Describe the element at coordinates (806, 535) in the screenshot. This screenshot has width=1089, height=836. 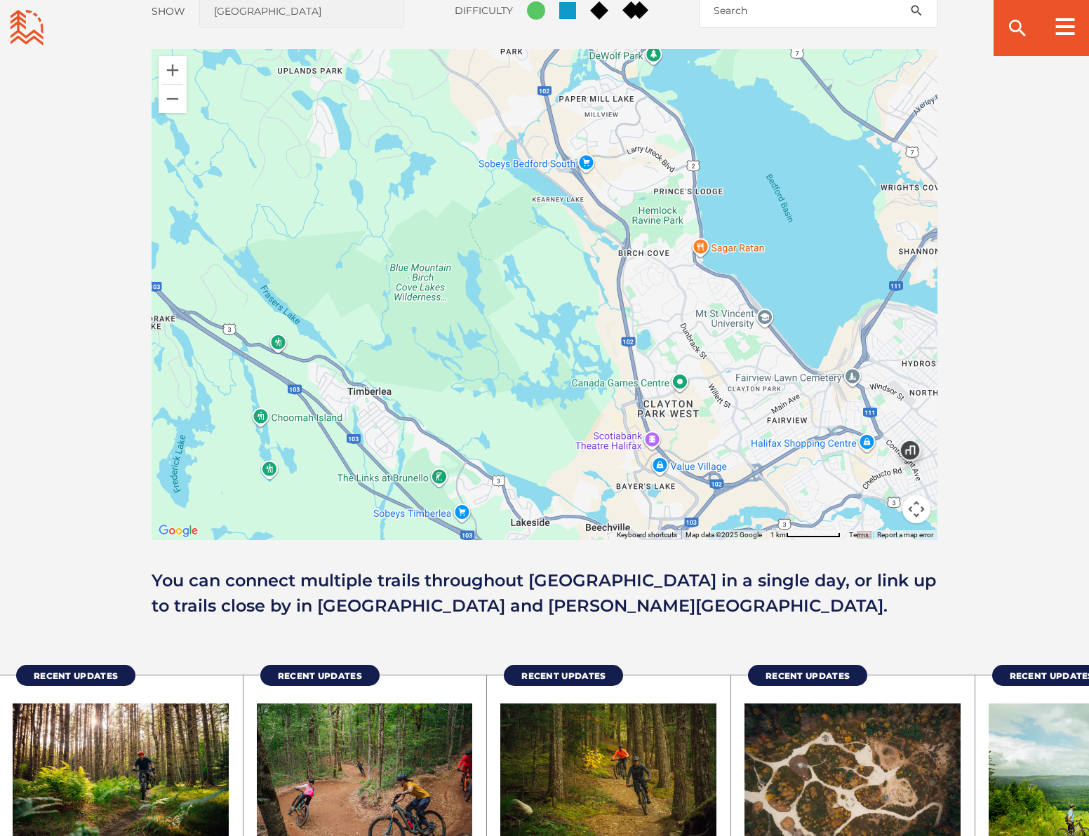
I see `button: Map Scale: 1 km per 74 pixels` at that location.